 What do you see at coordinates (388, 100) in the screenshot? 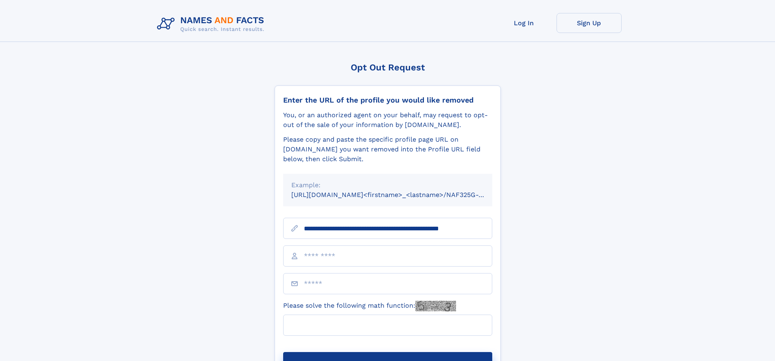
I see `div: Enter the URL of the profile you would like removed` at bounding box center [388, 100].